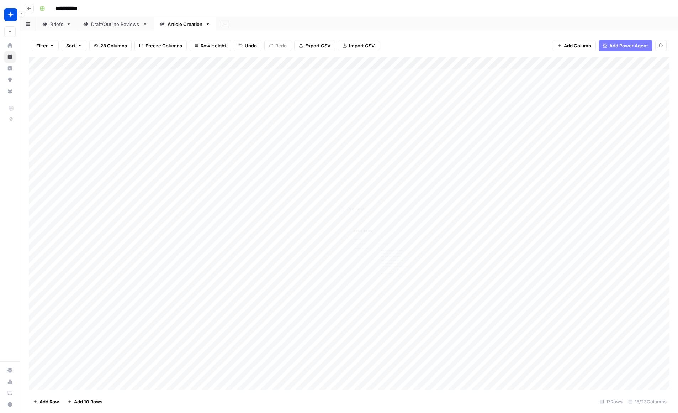  I want to click on div: Draft/Outline Reviews, so click(115, 24).